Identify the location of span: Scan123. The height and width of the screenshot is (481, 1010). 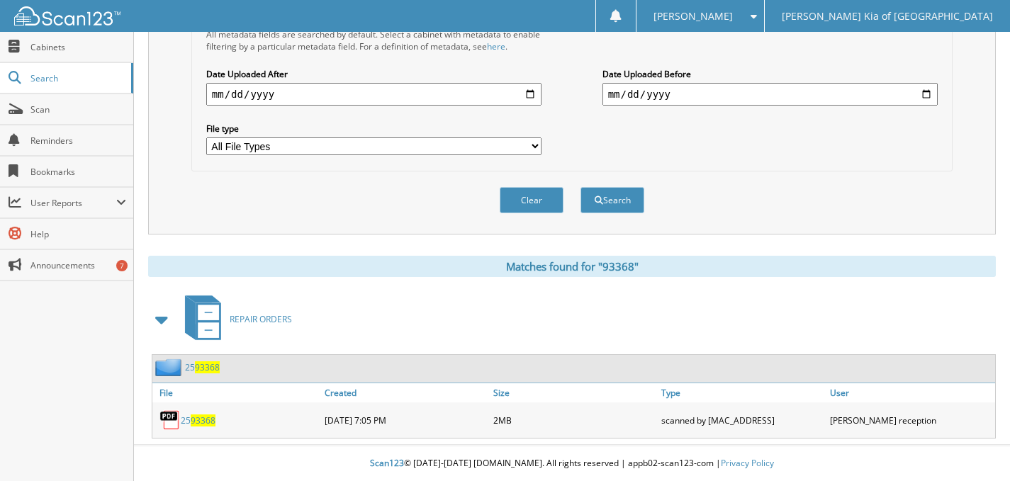
(387, 463).